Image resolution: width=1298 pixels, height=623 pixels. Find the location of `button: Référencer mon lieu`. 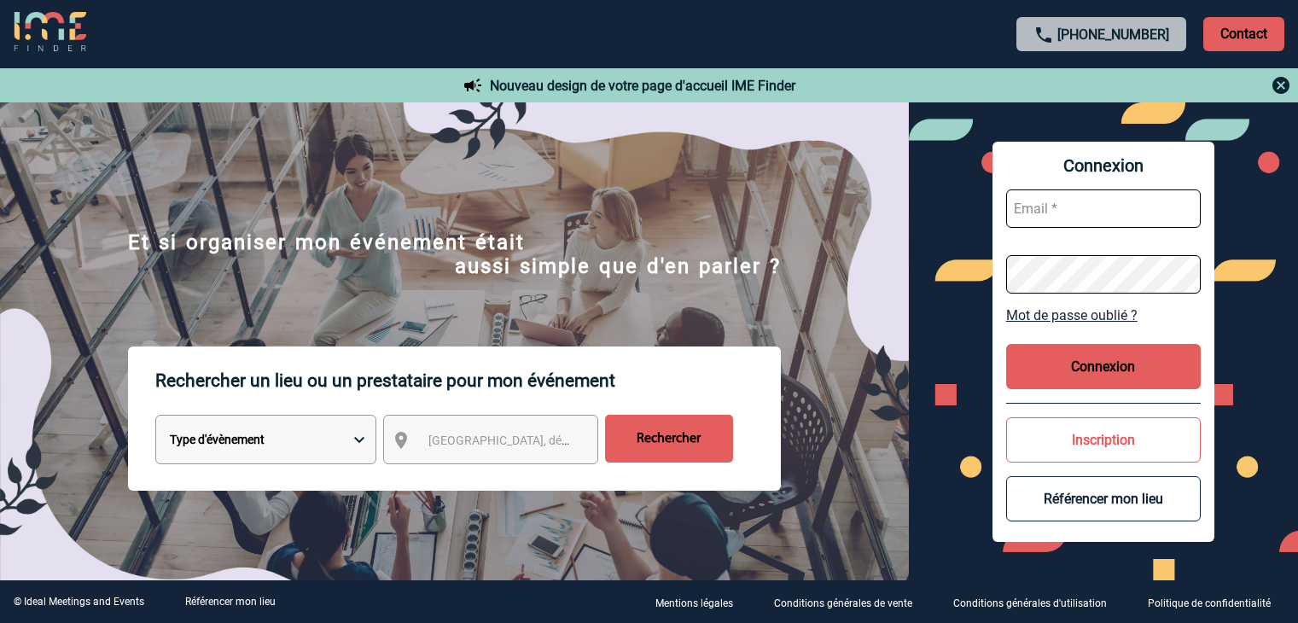

button: Référencer mon lieu is located at coordinates (1104, 499).